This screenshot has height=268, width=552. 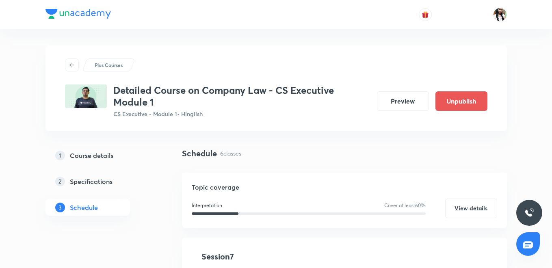 I want to click on button: avatar, so click(x=425, y=15).